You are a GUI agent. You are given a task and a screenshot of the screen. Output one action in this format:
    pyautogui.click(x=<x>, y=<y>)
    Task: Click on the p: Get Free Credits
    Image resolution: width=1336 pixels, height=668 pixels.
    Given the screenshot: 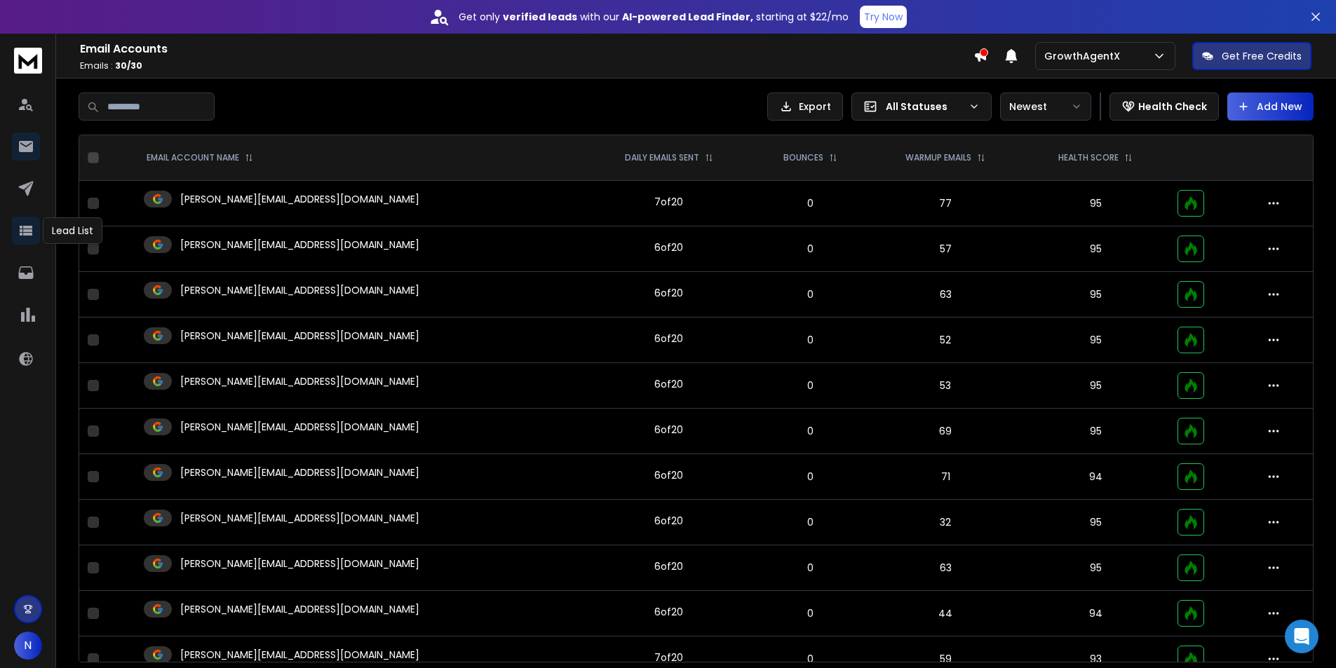 What is the action you would take?
    pyautogui.click(x=1261, y=56)
    